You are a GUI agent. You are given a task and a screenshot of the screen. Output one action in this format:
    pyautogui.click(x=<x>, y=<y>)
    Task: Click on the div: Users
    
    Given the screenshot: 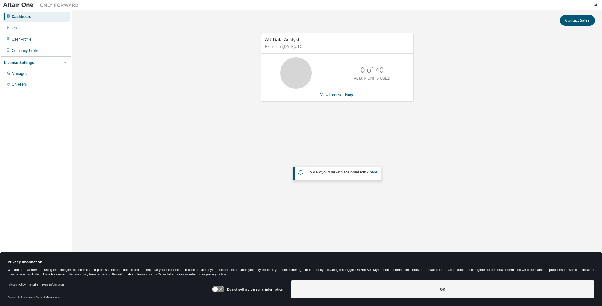 What is the action you would take?
    pyautogui.click(x=16, y=28)
    